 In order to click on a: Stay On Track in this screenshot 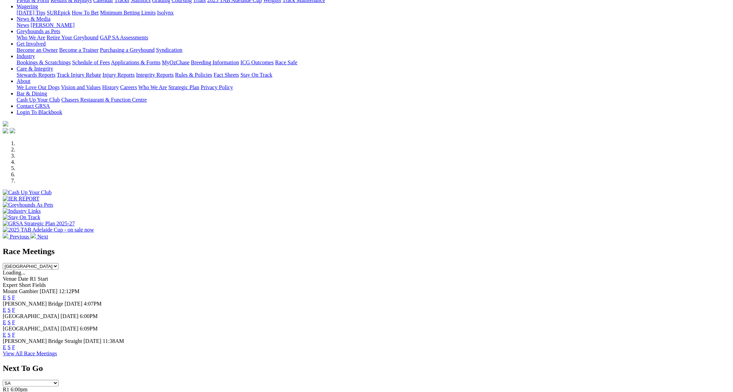, I will do `click(256, 75)`.